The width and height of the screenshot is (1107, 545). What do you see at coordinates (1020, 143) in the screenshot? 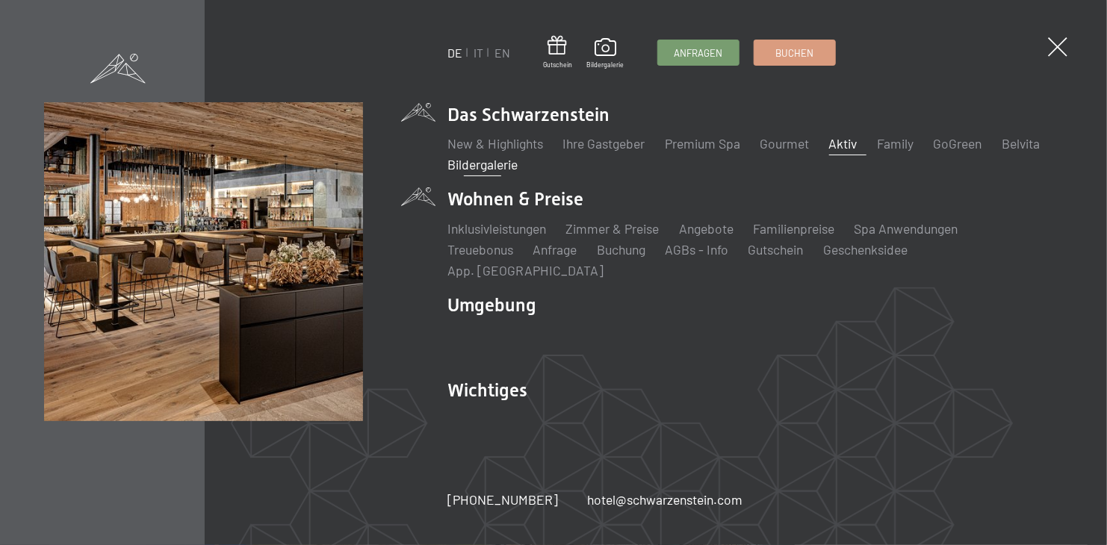
I see `a: Belvita` at bounding box center [1020, 143].